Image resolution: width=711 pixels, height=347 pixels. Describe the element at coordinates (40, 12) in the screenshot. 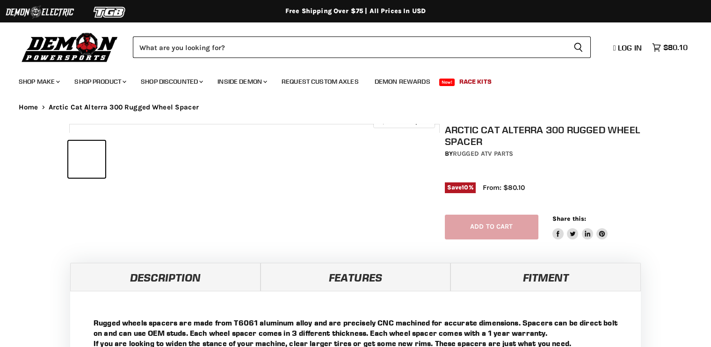

I see `img: Demon Electric Logo 2` at that location.